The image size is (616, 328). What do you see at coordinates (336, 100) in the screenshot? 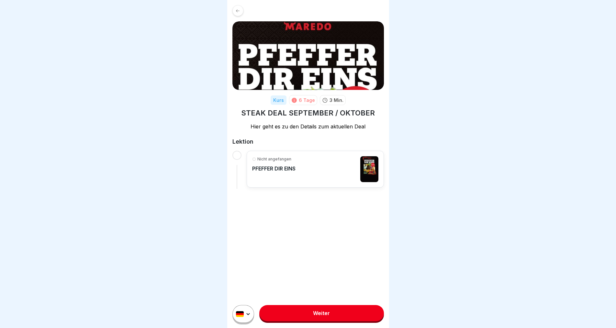
I see `p: 3 Min.` at bounding box center [336, 100].